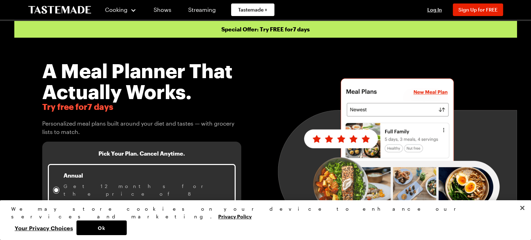 Image resolution: width=531 pixels, height=240 pixels. Describe the element at coordinates (142, 81) in the screenshot. I see `h1: A Meal Planner That Actually Works.` at that location.